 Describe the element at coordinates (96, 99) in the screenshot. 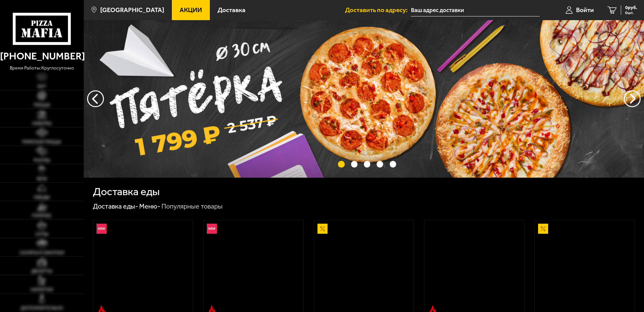

I see `button: следующий` at that location.